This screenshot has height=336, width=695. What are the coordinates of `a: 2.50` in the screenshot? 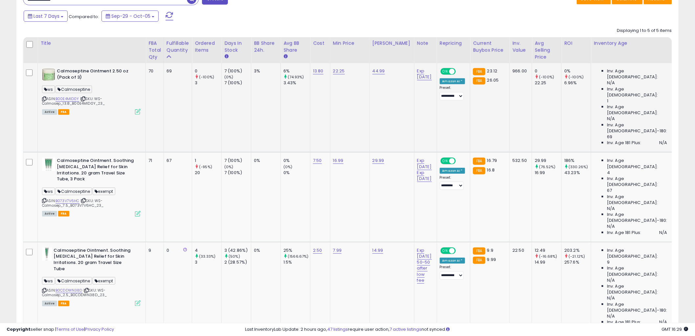 It's located at (318, 250).